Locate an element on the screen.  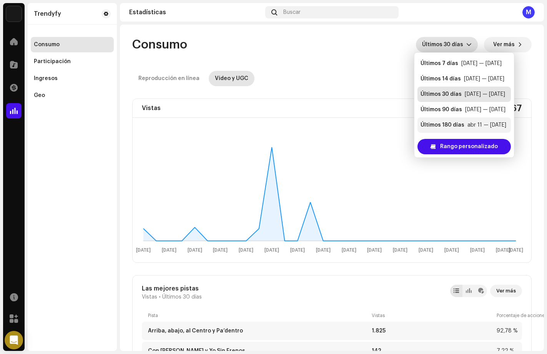
img: 48257be4-38e1-423f-bf03-81300282f8d9 is located at coordinates (14, 14).